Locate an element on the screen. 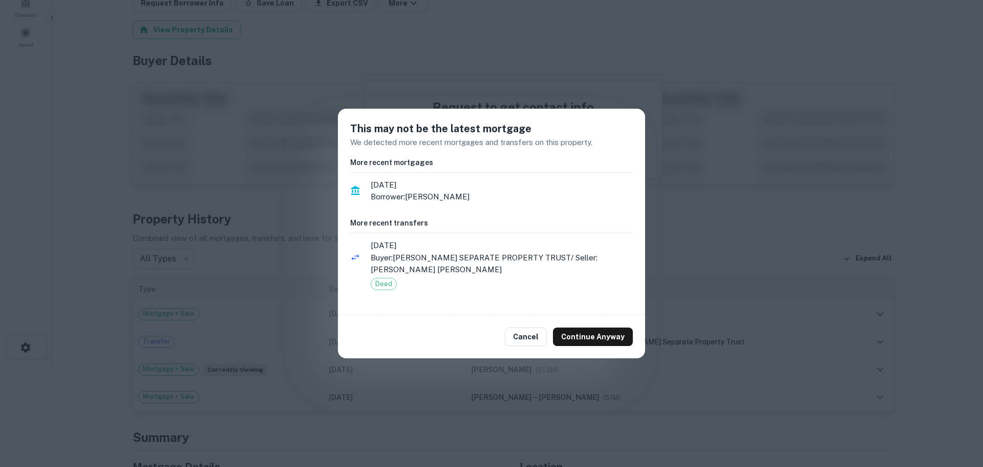  h6: More recent mortgages is located at coordinates (492, 162).